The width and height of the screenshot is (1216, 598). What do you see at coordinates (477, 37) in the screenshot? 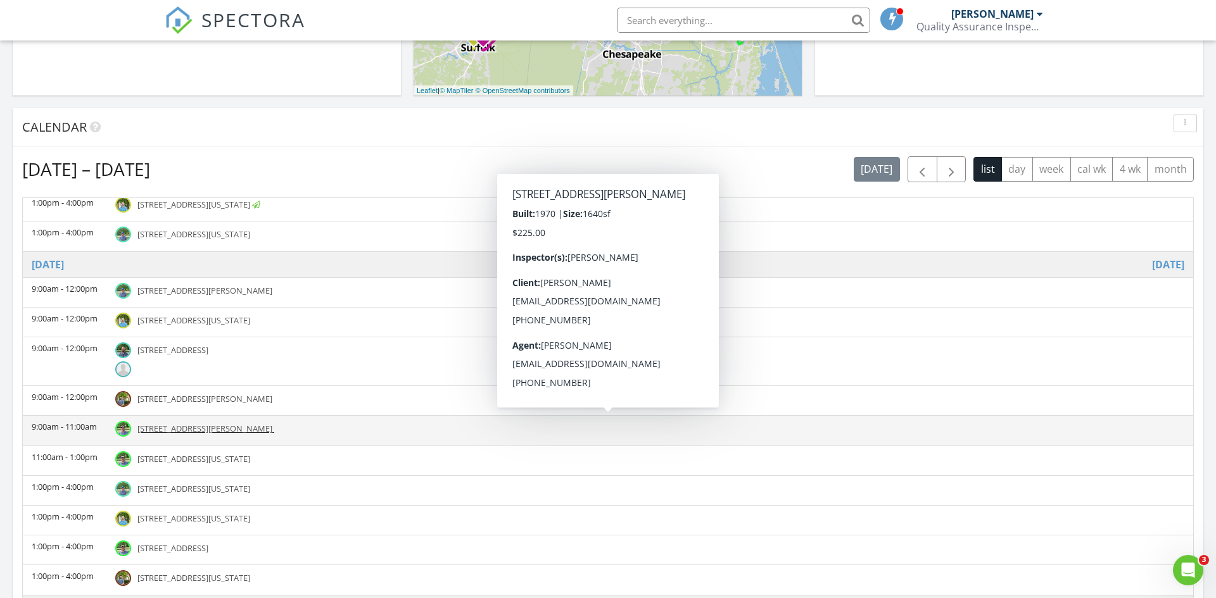
I see `div: 301 Linden Ave, Suffolk, VA 23434` at bounding box center [477, 37].